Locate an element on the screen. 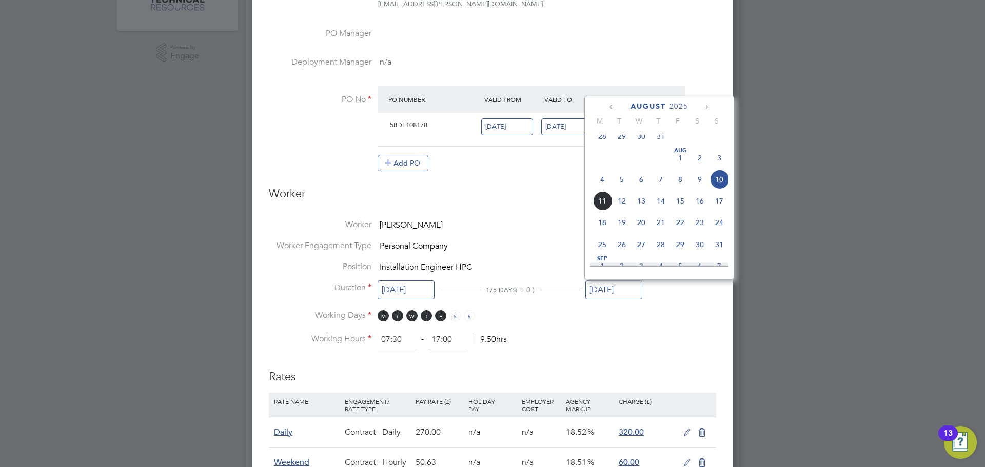  label: PO Manager is located at coordinates (320, 33).